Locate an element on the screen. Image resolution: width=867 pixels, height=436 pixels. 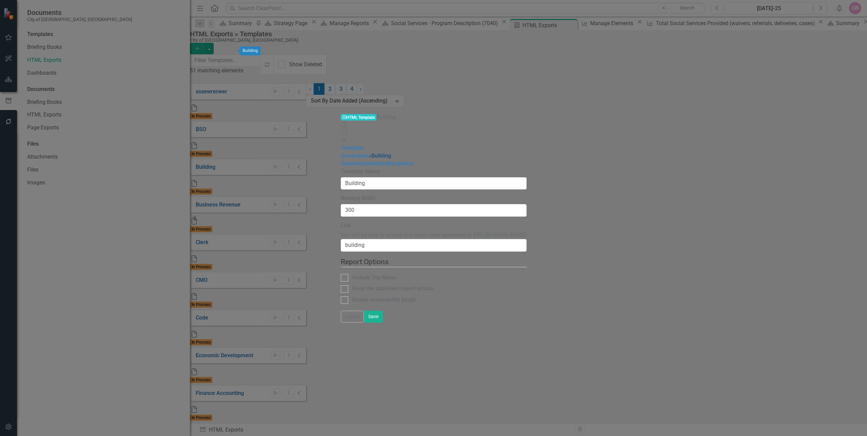
button: Save is located at coordinates (373, 316).